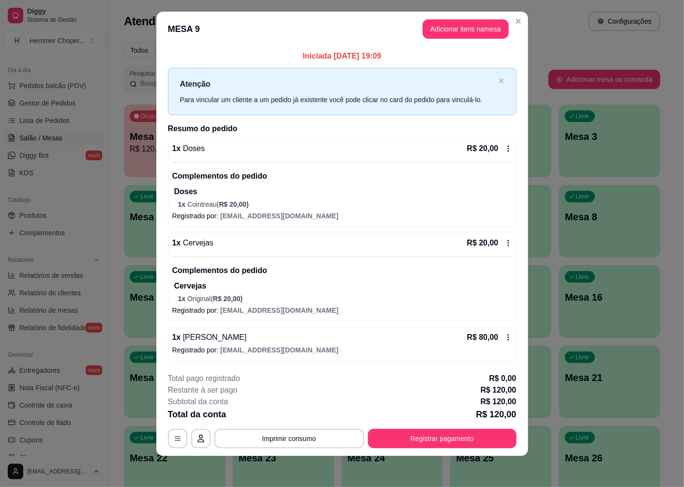 Image resolution: width=684 pixels, height=487 pixels. What do you see at coordinates (483, 338) in the screenshot?
I see `p: R$ 80,00` at bounding box center [483, 338].